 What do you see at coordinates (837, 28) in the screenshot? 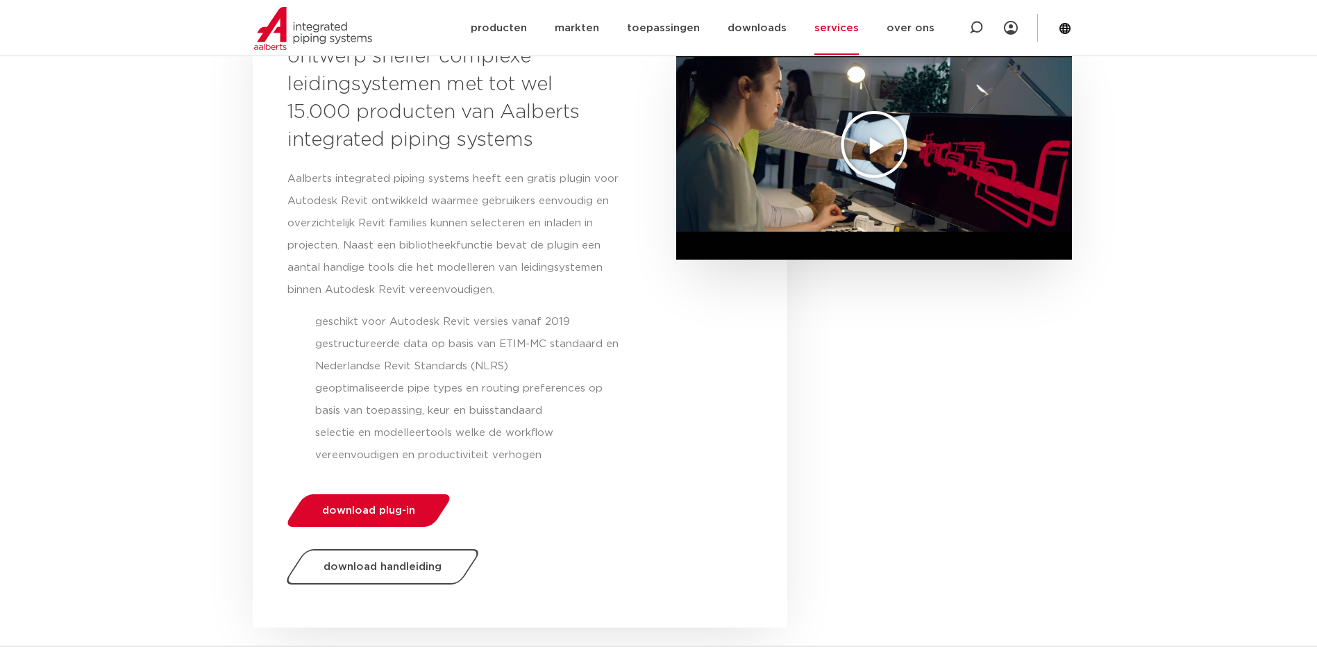
I see `a: services` at bounding box center [837, 28].